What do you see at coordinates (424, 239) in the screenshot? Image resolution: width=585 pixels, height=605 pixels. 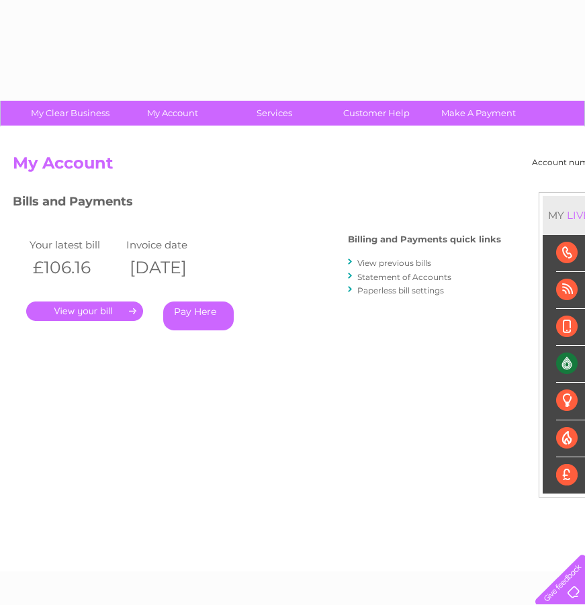 I see `h4: Billing and Payments quick links` at bounding box center [424, 239].